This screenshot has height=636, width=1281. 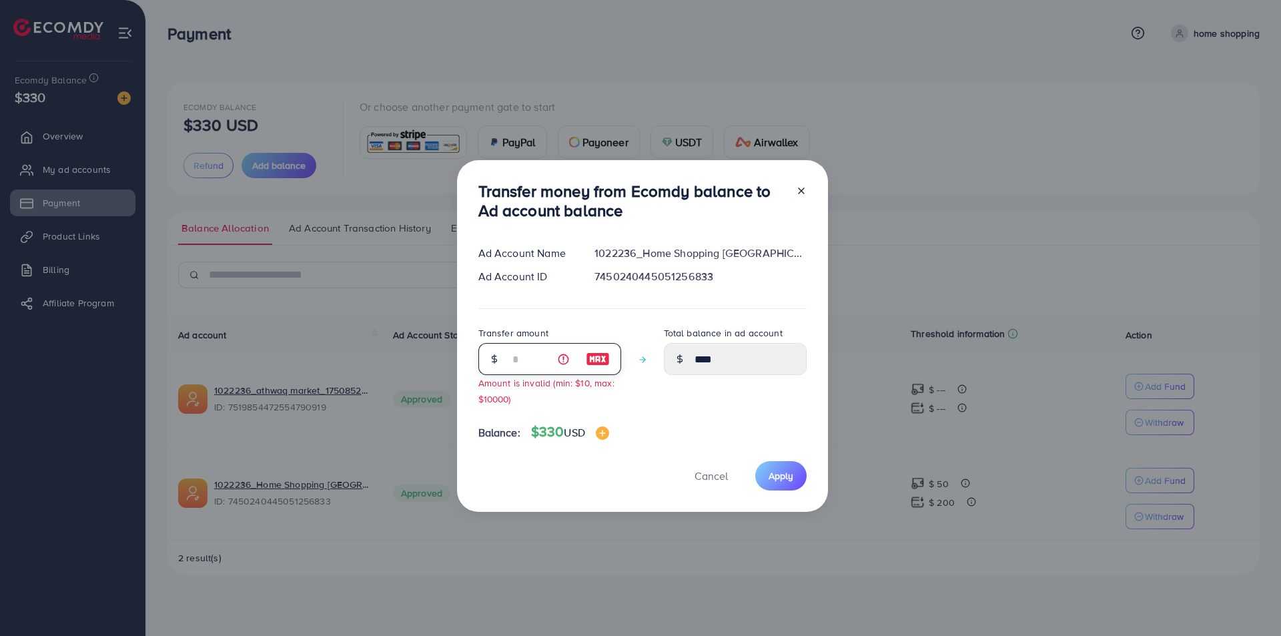 I want to click on div: 7450240445051256833, so click(x=700, y=276).